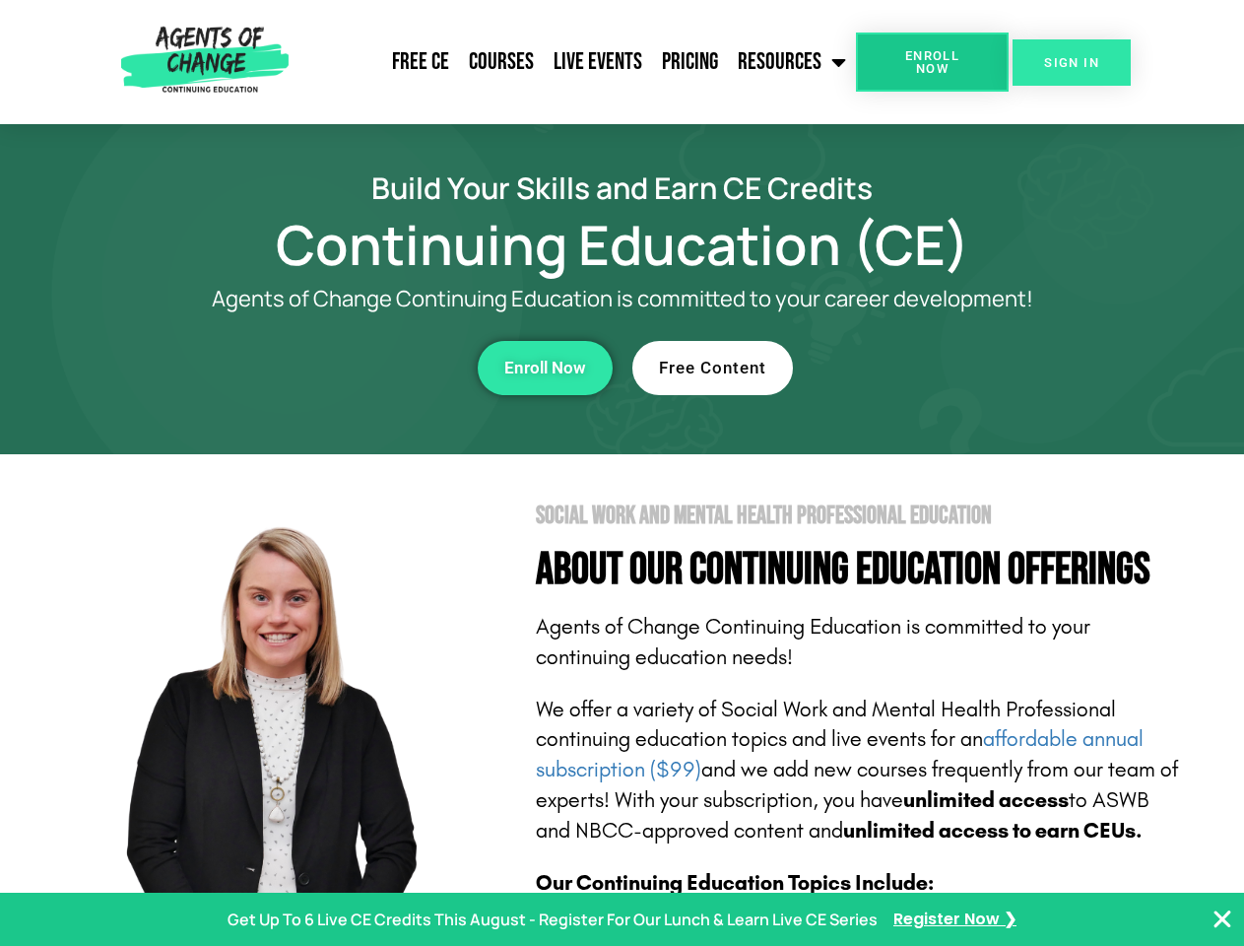 This screenshot has width=1244, height=946. I want to click on p: Get Up To 6 Live CE Credits This August - Register For Our Lunch & Learn Live CE Series, so click(553, 919).